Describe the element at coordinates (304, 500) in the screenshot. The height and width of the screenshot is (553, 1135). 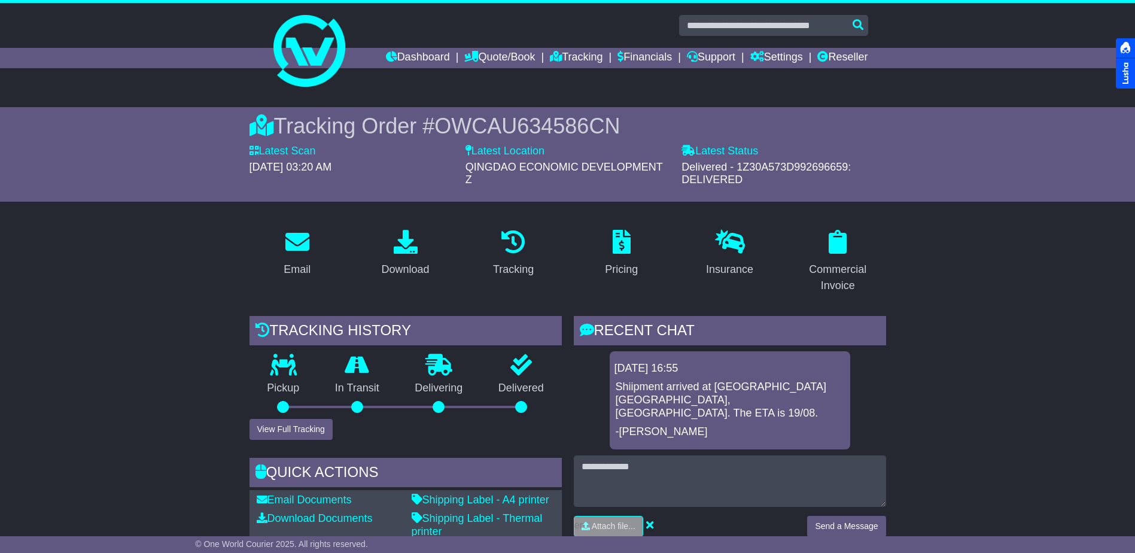
I see `a: Email Documents` at that location.